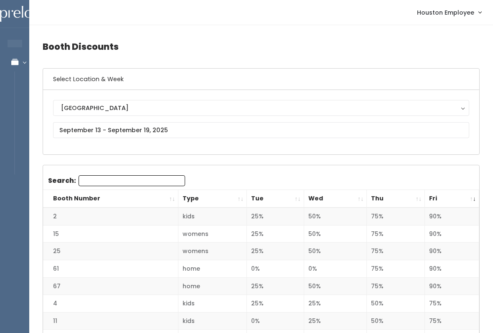 The width and height of the screenshot is (493, 333). Describe the element at coordinates (449, 12) in the screenshot. I see `a: Houston Employee` at that location.